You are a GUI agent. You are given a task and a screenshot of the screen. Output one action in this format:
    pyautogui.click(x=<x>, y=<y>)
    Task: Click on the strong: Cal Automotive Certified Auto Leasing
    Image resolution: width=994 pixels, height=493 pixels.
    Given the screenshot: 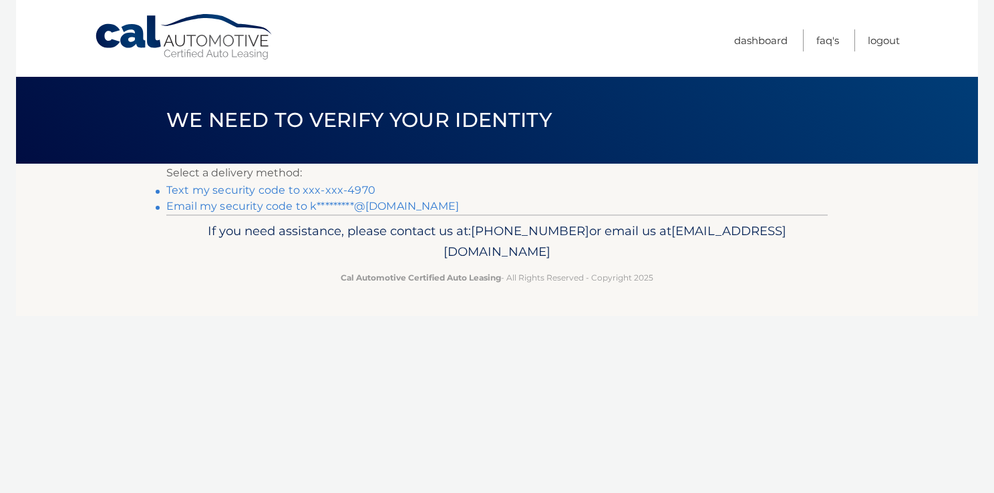 What is the action you would take?
    pyautogui.click(x=421, y=277)
    